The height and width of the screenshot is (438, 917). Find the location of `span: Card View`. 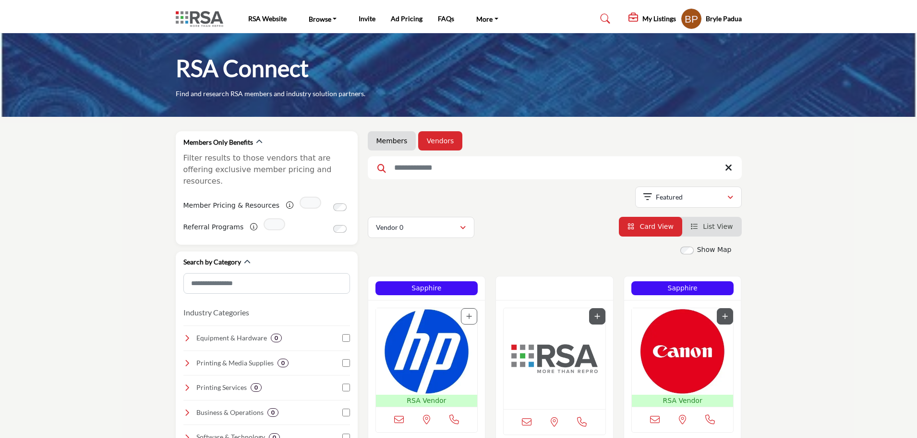

span: Card View is located at coordinates (657, 226).